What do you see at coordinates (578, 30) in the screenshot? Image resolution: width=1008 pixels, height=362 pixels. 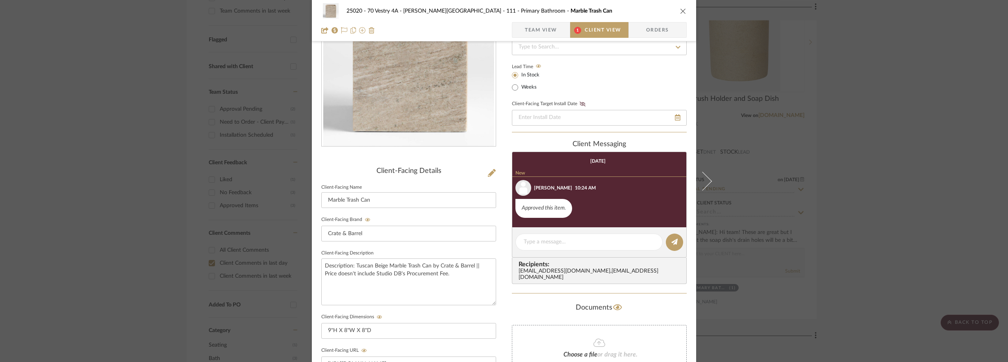 I see `span: 1` at bounding box center [578, 30].